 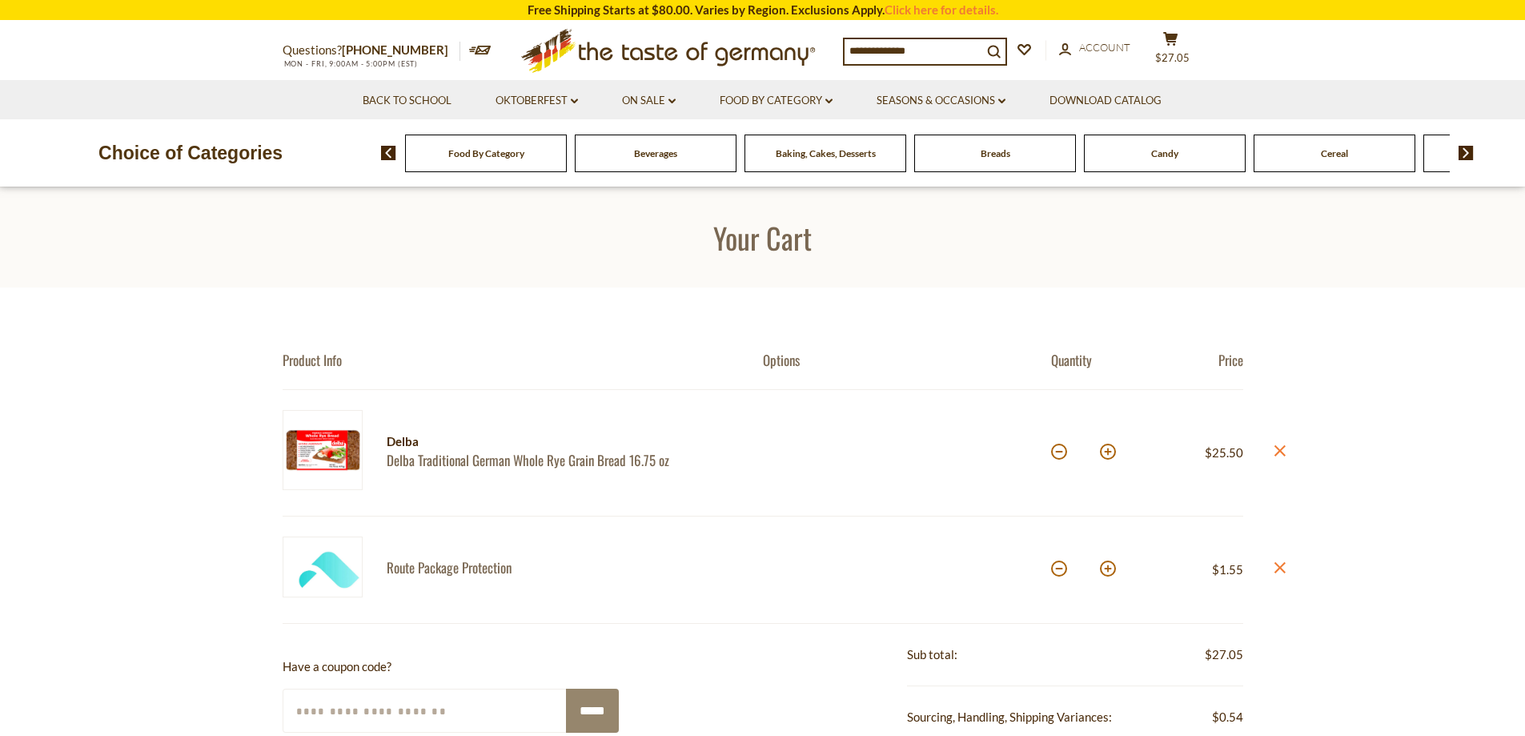 I want to click on span: $1.55, so click(x=1227, y=569).